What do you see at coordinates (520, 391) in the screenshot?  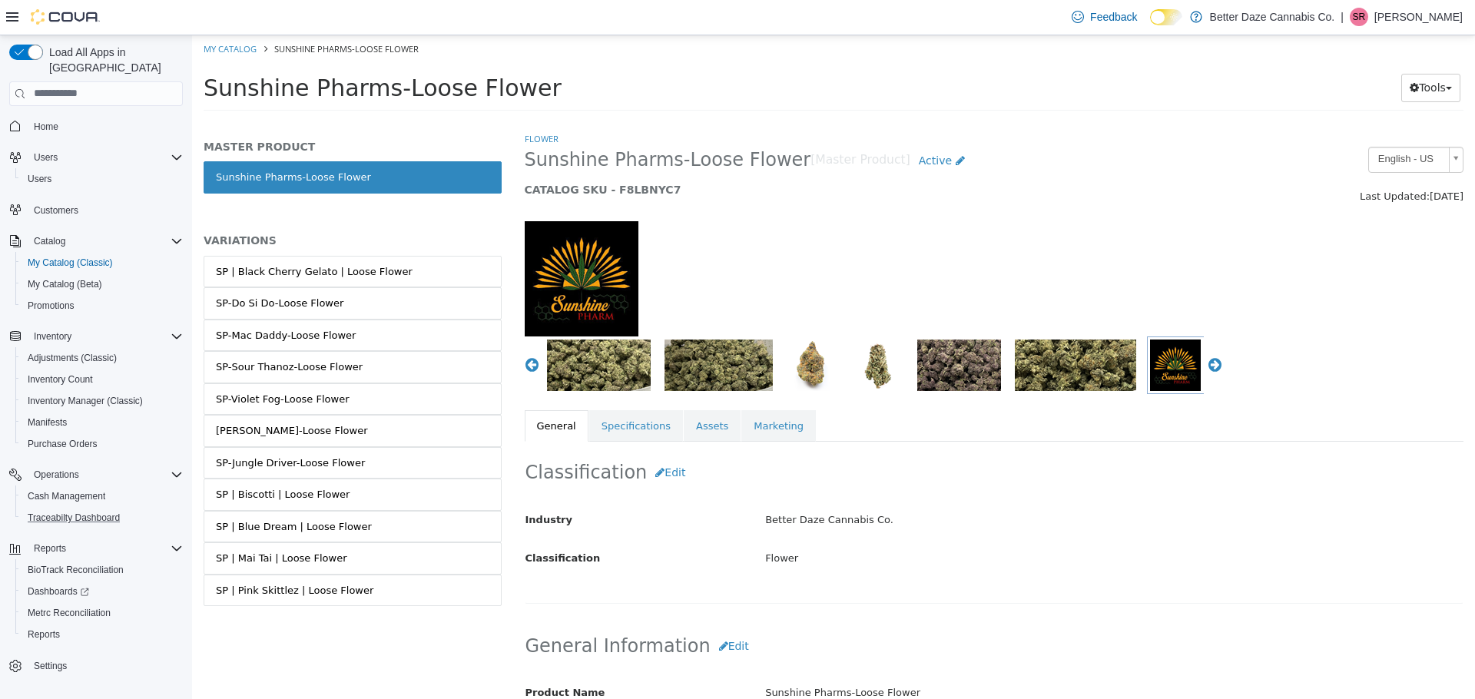 I see `a: Assets` at bounding box center [520, 391].